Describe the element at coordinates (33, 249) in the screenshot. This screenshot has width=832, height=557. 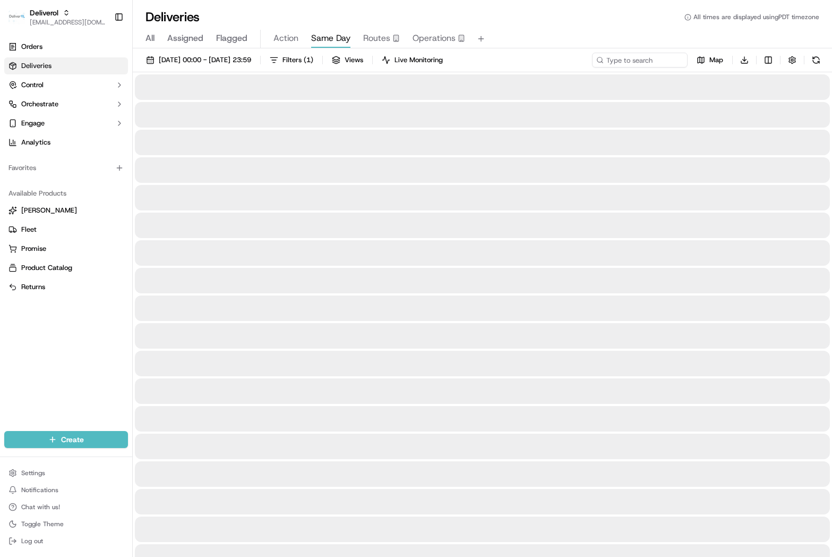
I see `span: Promise` at that location.